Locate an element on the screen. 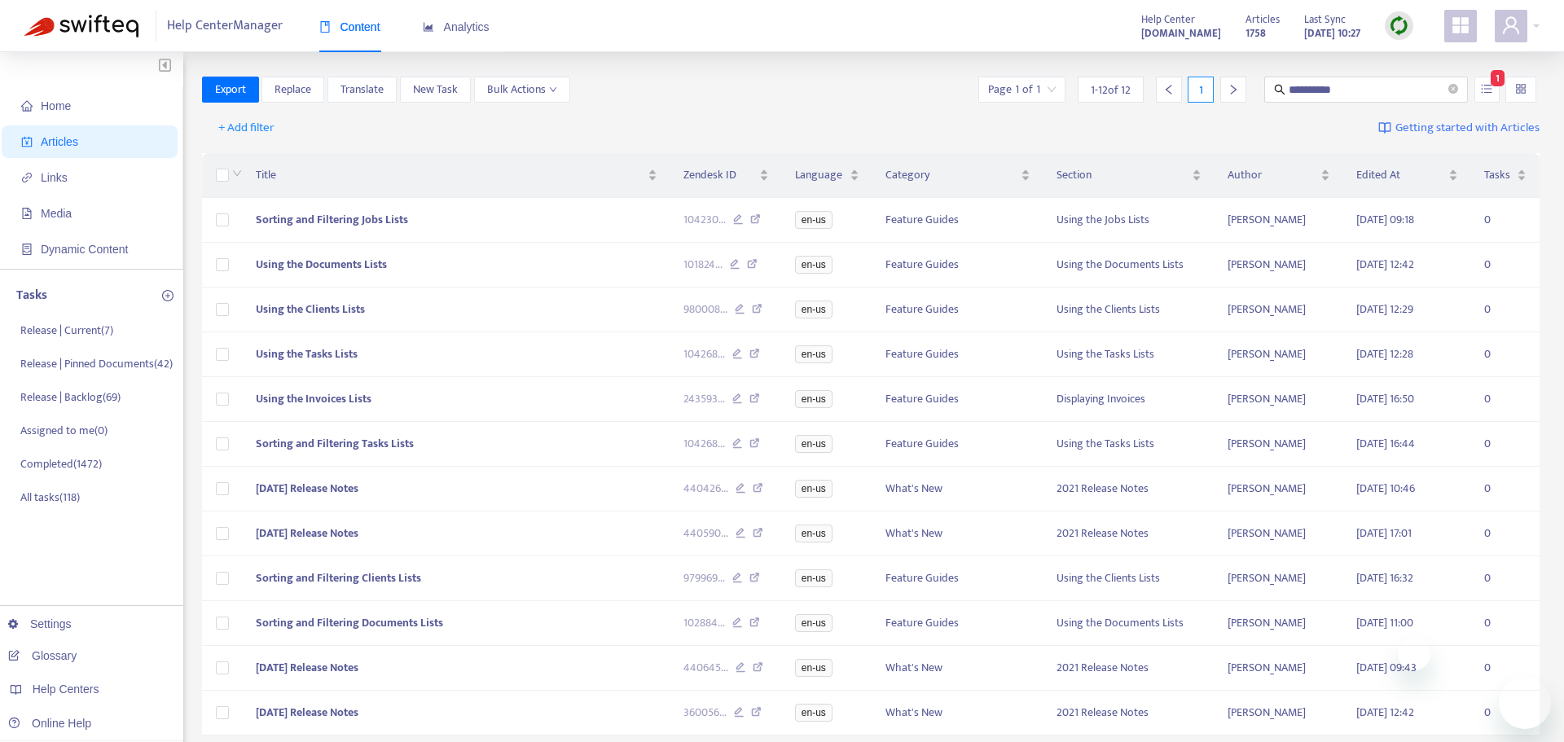 Image resolution: width=1564 pixels, height=742 pixels. button: Translate is located at coordinates (362, 90).